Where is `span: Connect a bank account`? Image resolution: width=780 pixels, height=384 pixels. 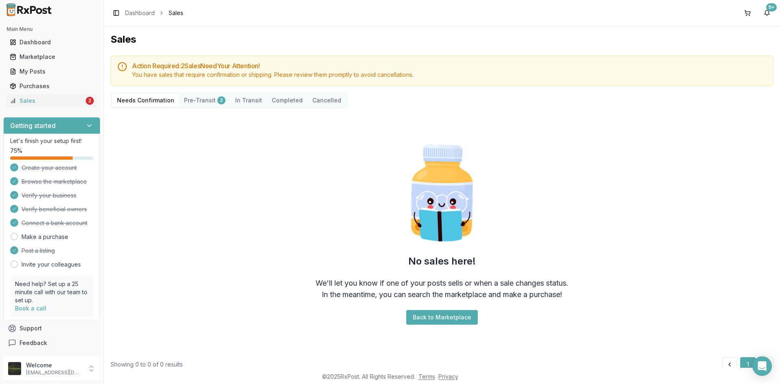 span: Connect a bank account is located at coordinates (54, 223).